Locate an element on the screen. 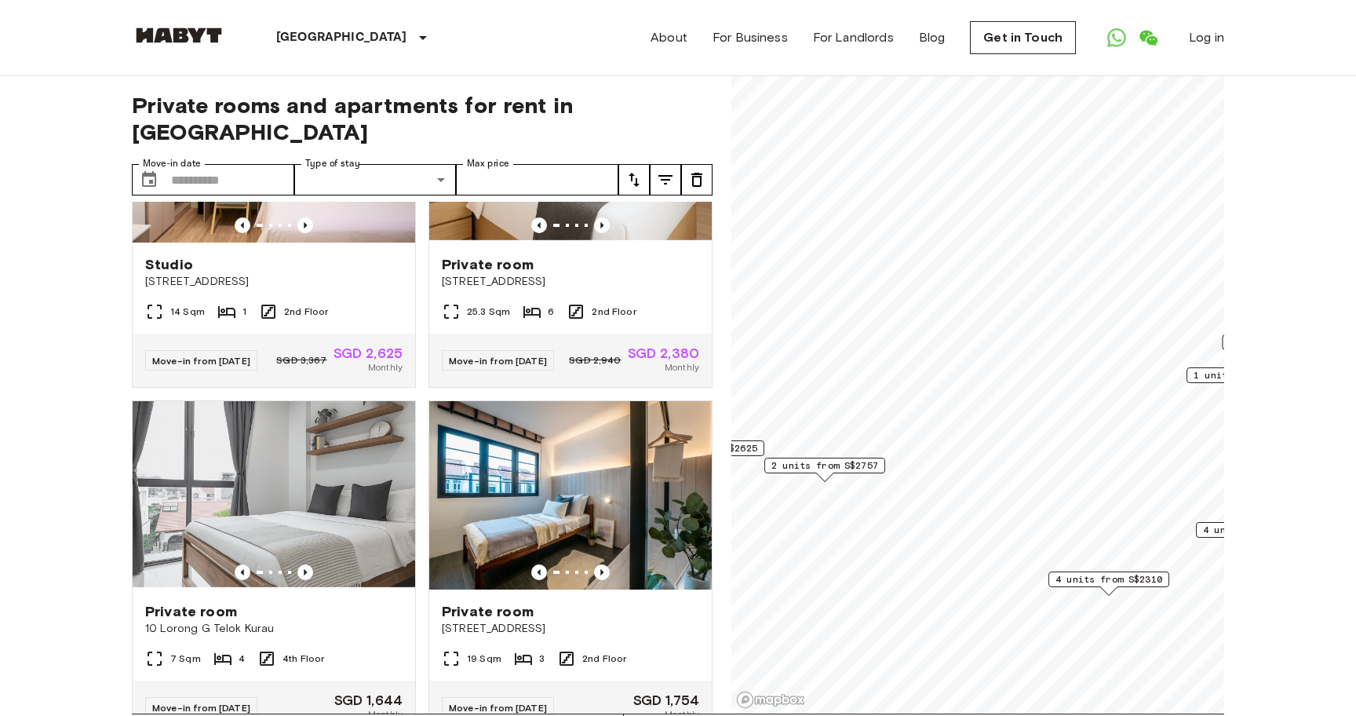 The width and height of the screenshot is (1356, 716). span: SGD 2,940 is located at coordinates (595, 360).